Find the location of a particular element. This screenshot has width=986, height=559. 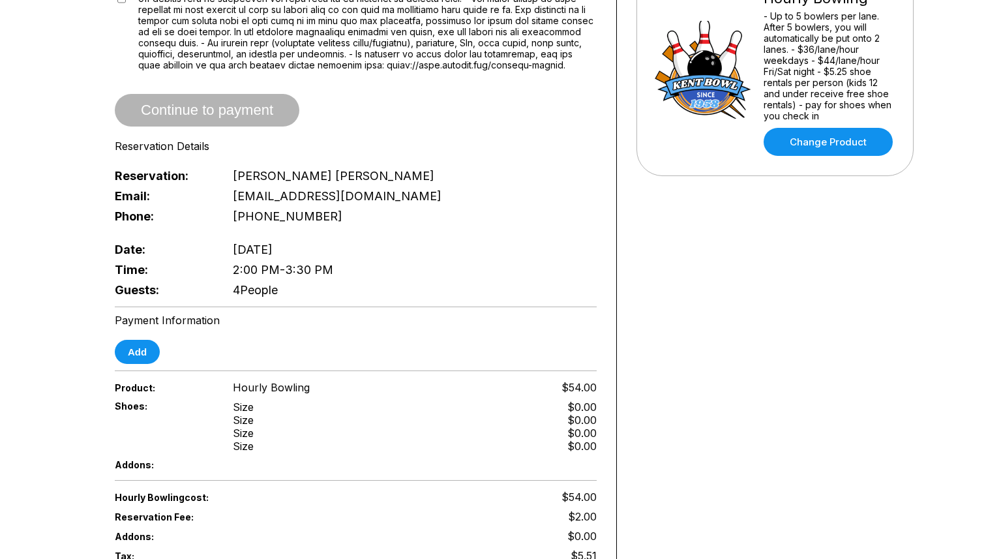

span: $0.00 is located at coordinates (581, 536).